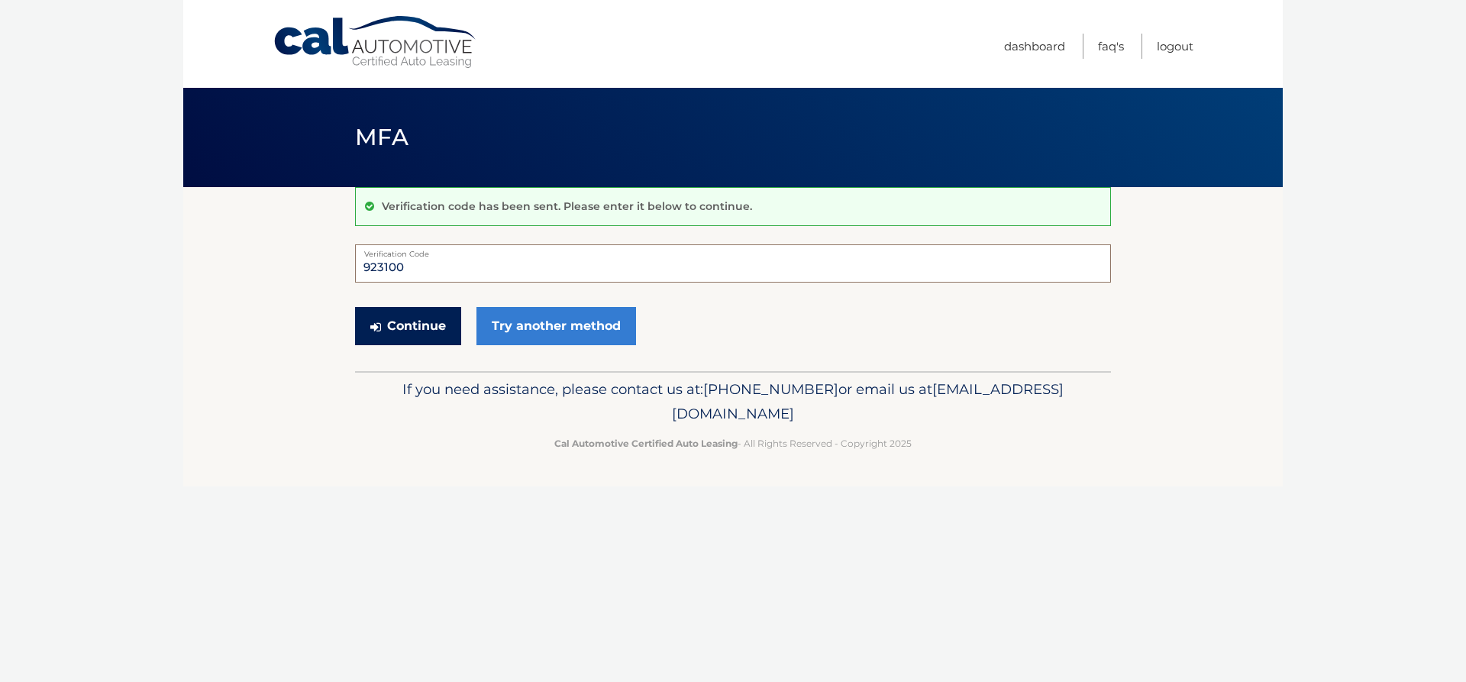 This screenshot has width=1466, height=682. Describe the element at coordinates (376, 42) in the screenshot. I see `a: Cal Automotive` at that location.